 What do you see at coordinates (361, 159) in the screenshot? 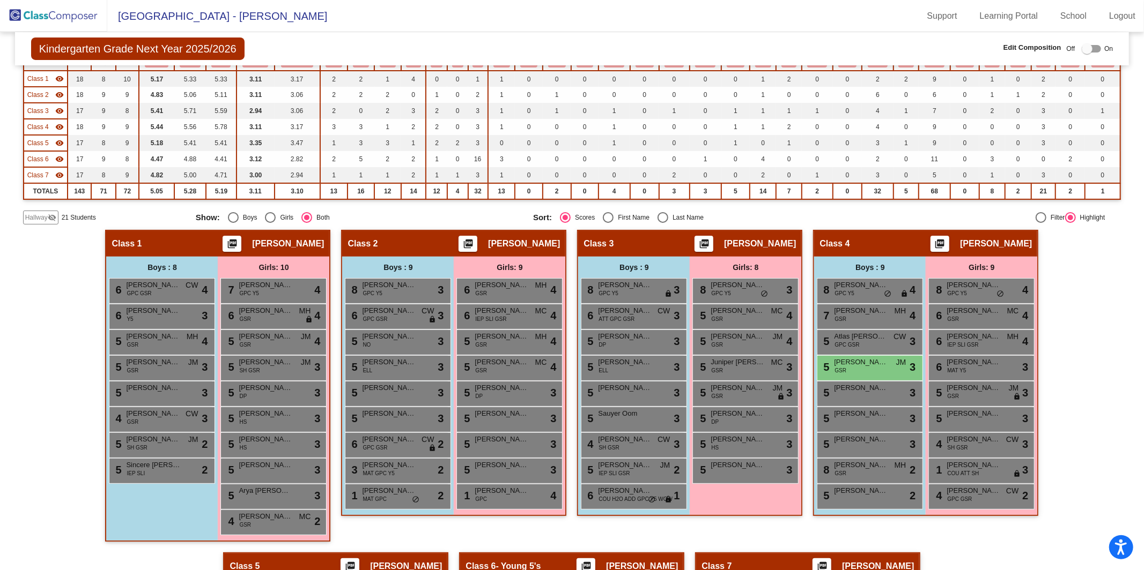
I see `td: 5` at bounding box center [361, 159].